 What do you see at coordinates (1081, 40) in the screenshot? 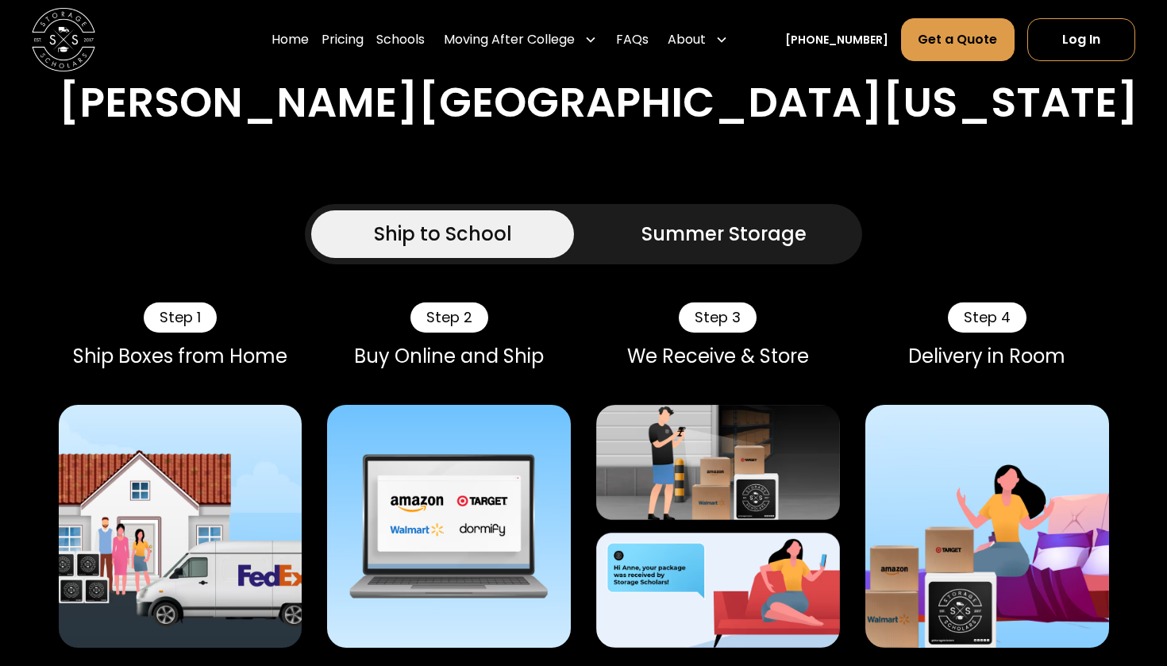
I see `a: Log In` at bounding box center [1081, 40].